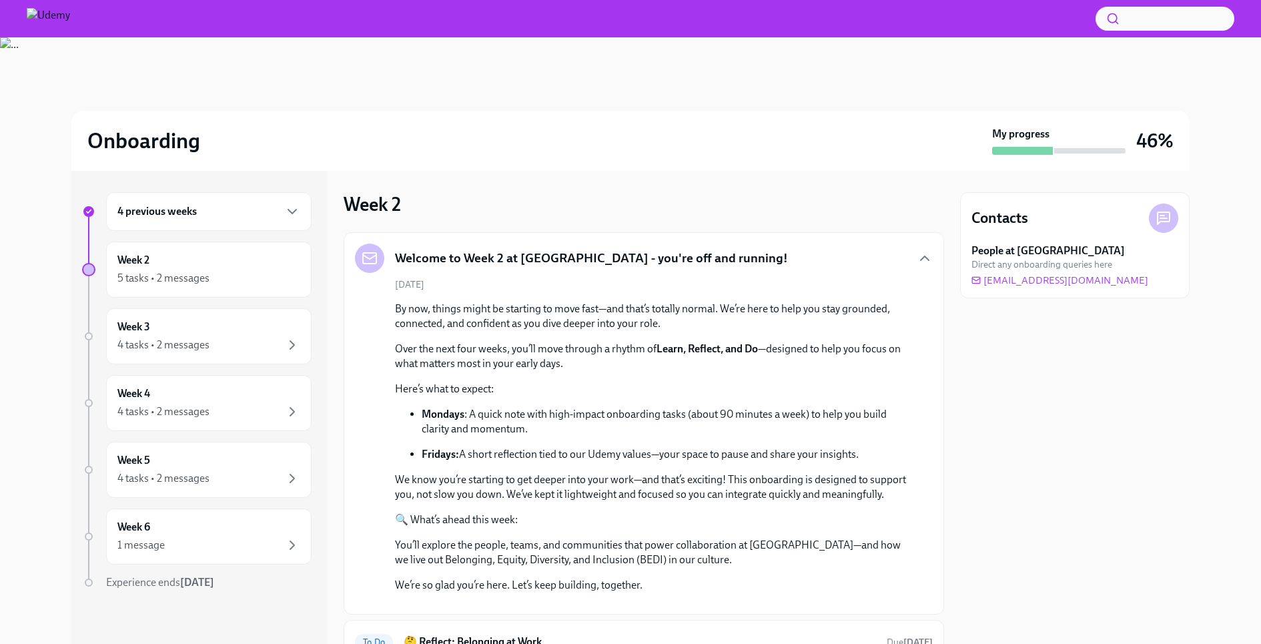  What do you see at coordinates (133, 527) in the screenshot?
I see `h6: Week 6` at bounding box center [133, 527].